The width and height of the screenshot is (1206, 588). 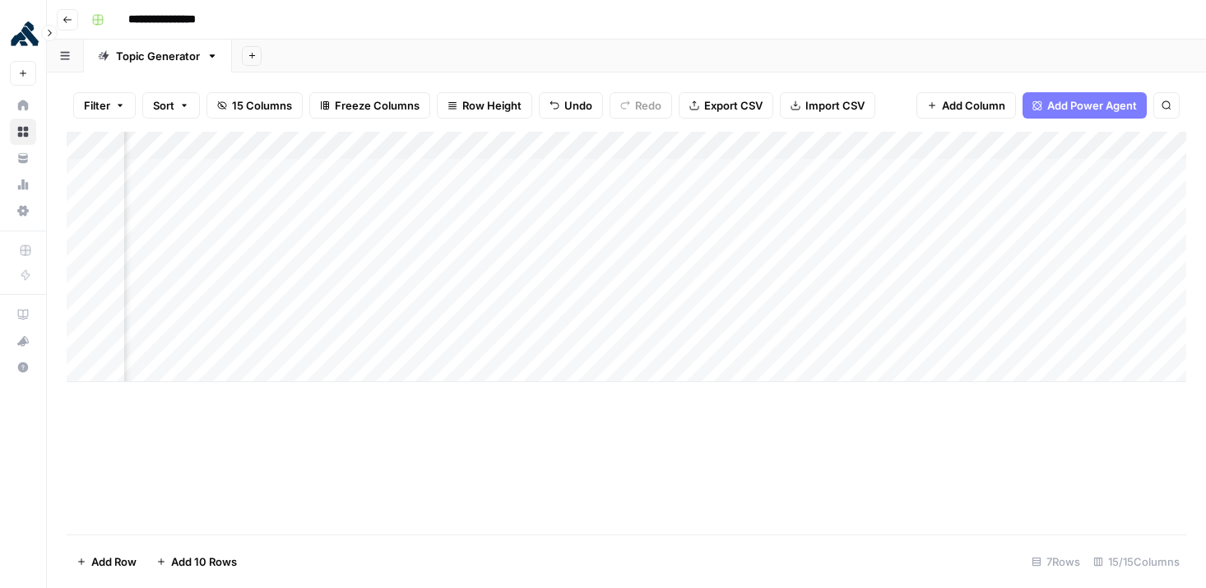 What do you see at coordinates (164, 105) in the screenshot?
I see `span: Sort` at bounding box center [164, 105].